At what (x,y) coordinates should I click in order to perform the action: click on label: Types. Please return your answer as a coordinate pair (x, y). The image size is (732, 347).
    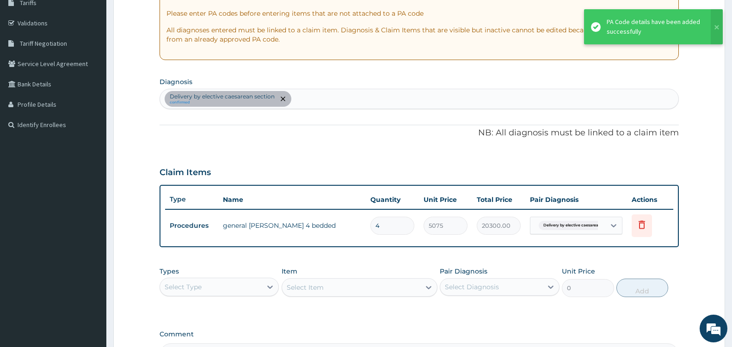
    Looking at the image, I should click on (169, 272).